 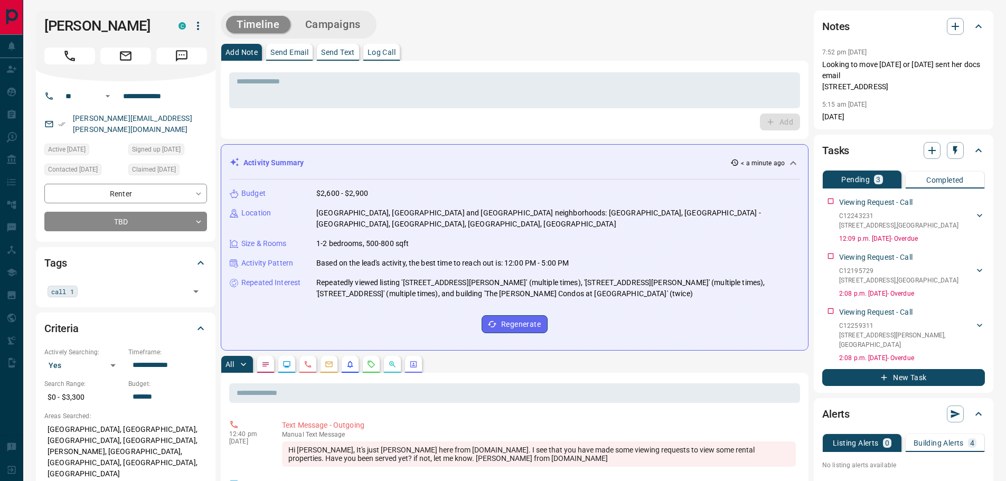 I want to click on h2: Tags, so click(x=55, y=263).